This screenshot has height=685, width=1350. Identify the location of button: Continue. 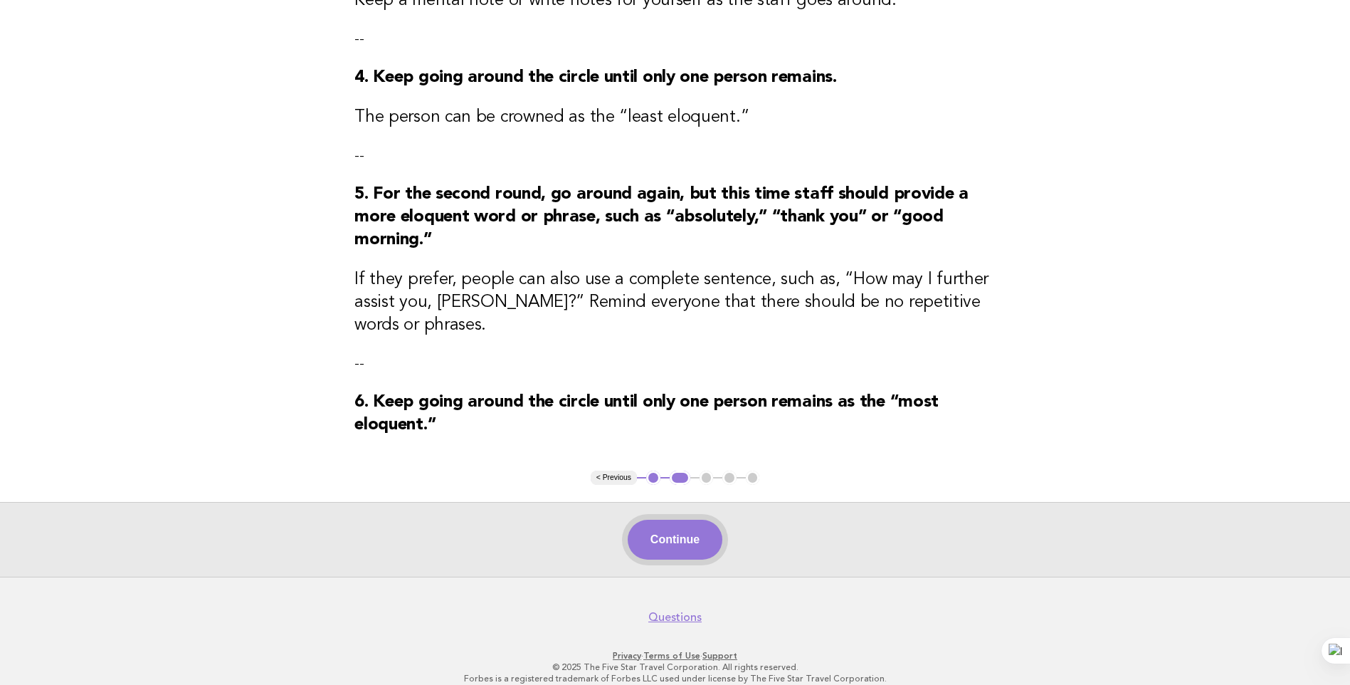
(675, 539).